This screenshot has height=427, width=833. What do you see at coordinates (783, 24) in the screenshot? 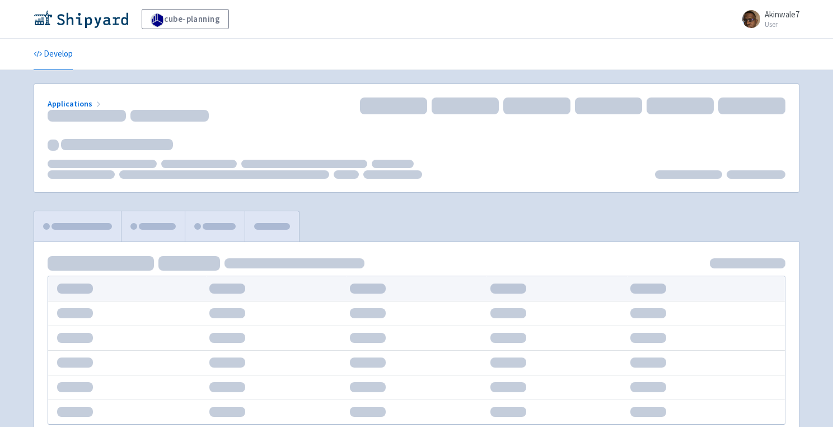
I see `small: User` at bounding box center [783, 24].